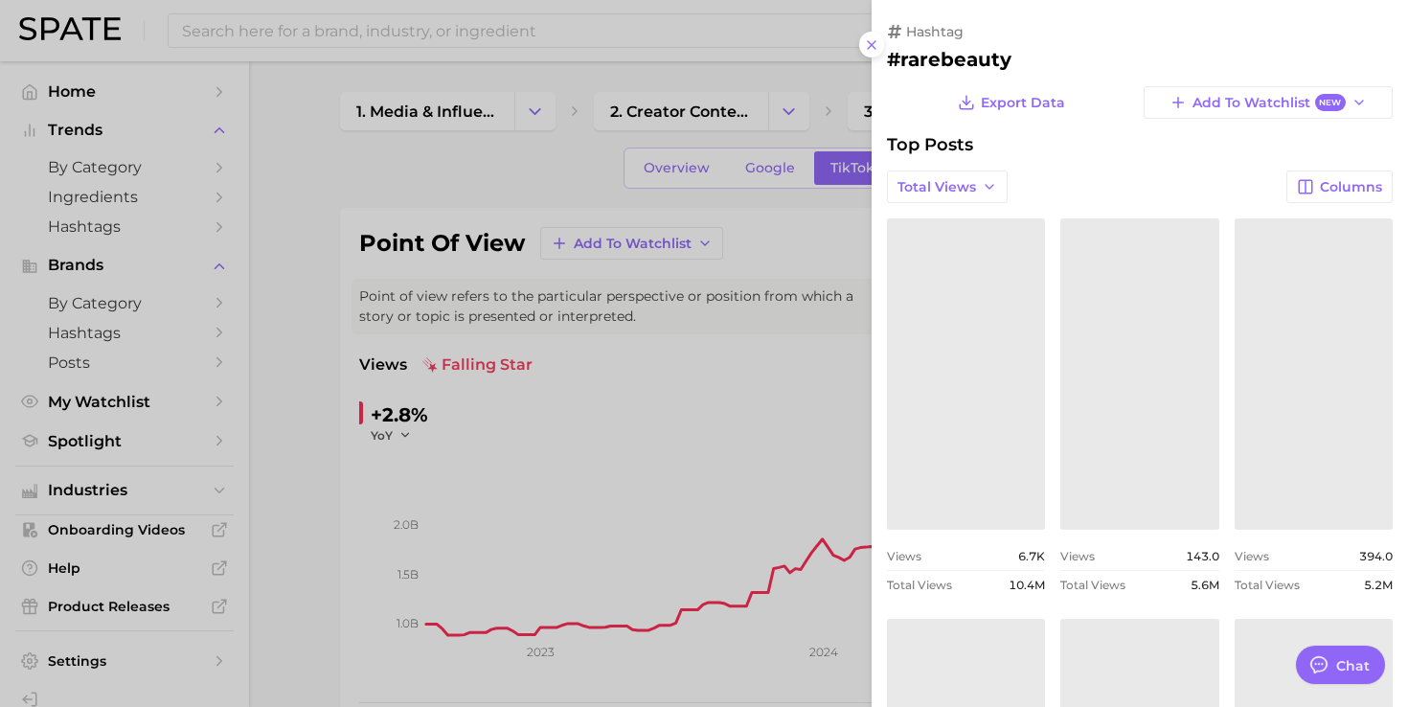  What do you see at coordinates (1202, 556) in the screenshot?
I see `span: 143.0` at bounding box center [1202, 556].